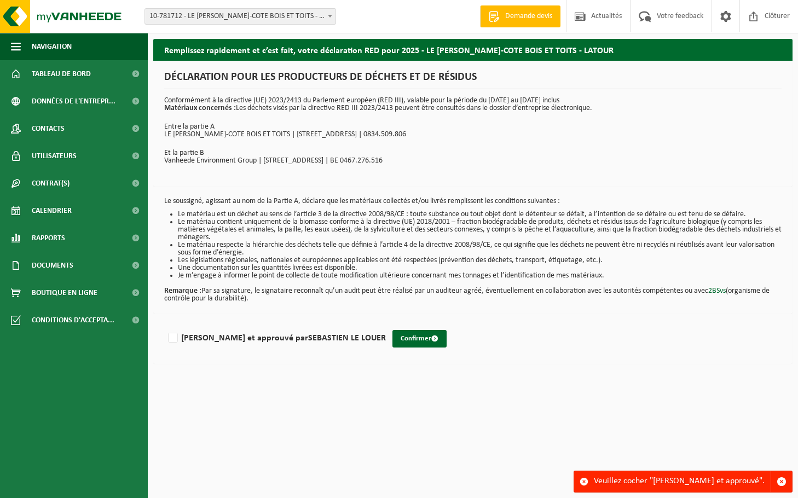  What do you see at coordinates (473, 80) in the screenshot?
I see `h1: DÉCLARATION POUR LES PRODUCTEURS DE DÉCHETS ET DE RÉSIDUS` at bounding box center [473, 80].